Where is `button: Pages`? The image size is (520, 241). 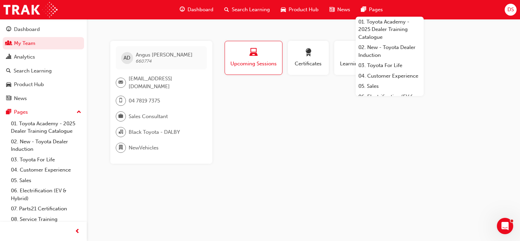
button: Pages is located at coordinates (43, 112).